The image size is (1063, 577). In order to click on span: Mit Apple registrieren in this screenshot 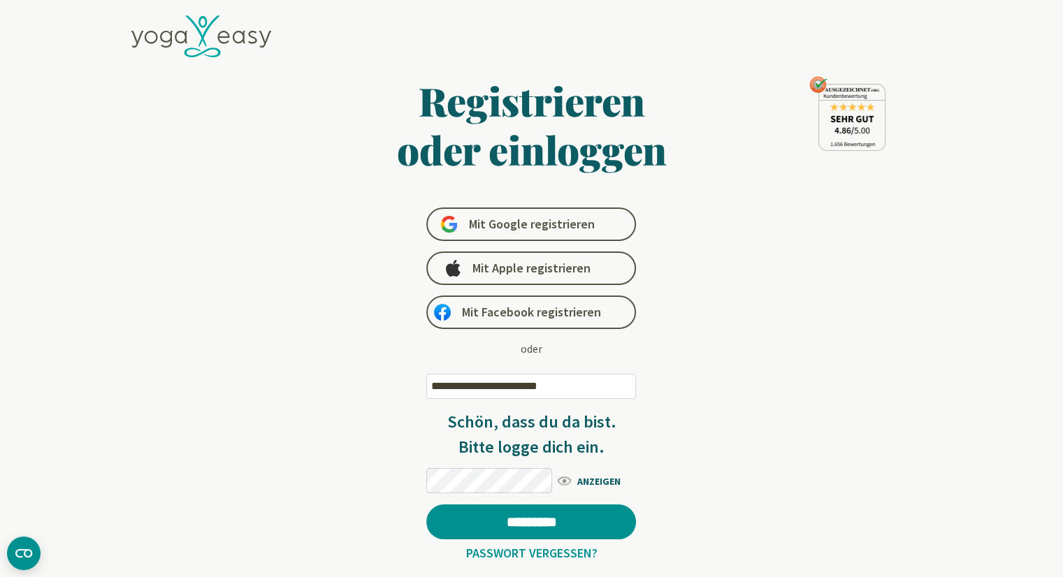, I will do `click(531, 268)`.